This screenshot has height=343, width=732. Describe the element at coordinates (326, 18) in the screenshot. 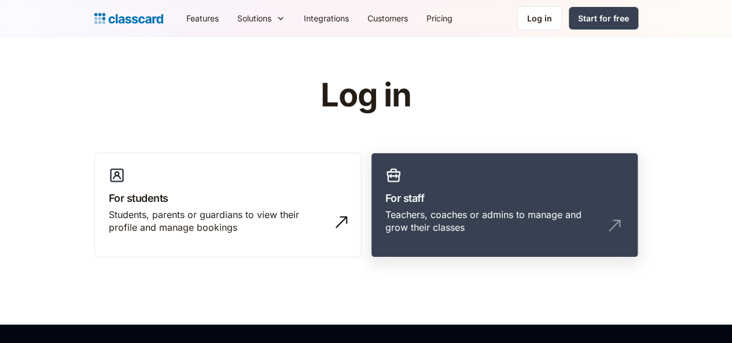

I see `a: Integrations` at that location.